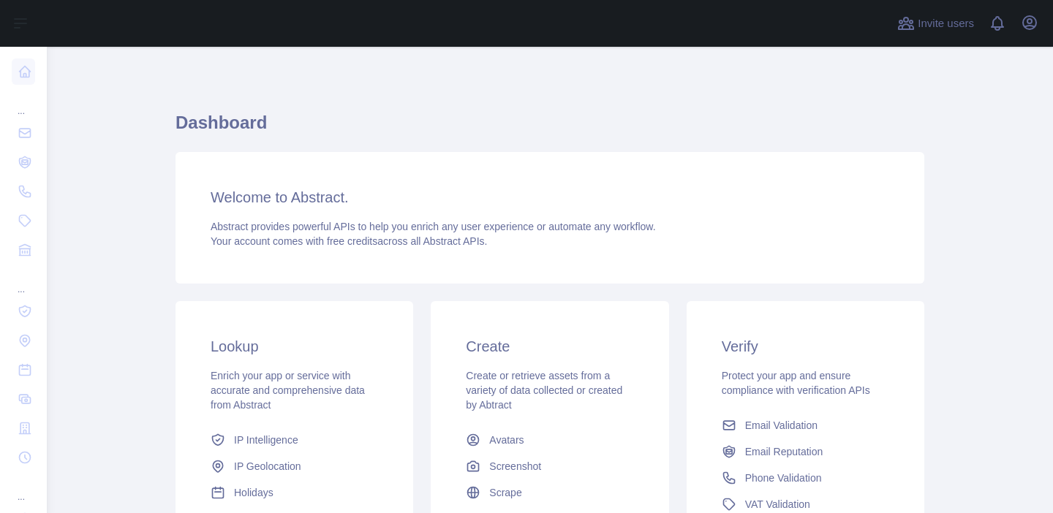 The image size is (1053, 513). What do you see at coordinates (783, 478) in the screenshot?
I see `span: Phone Validation` at bounding box center [783, 478].